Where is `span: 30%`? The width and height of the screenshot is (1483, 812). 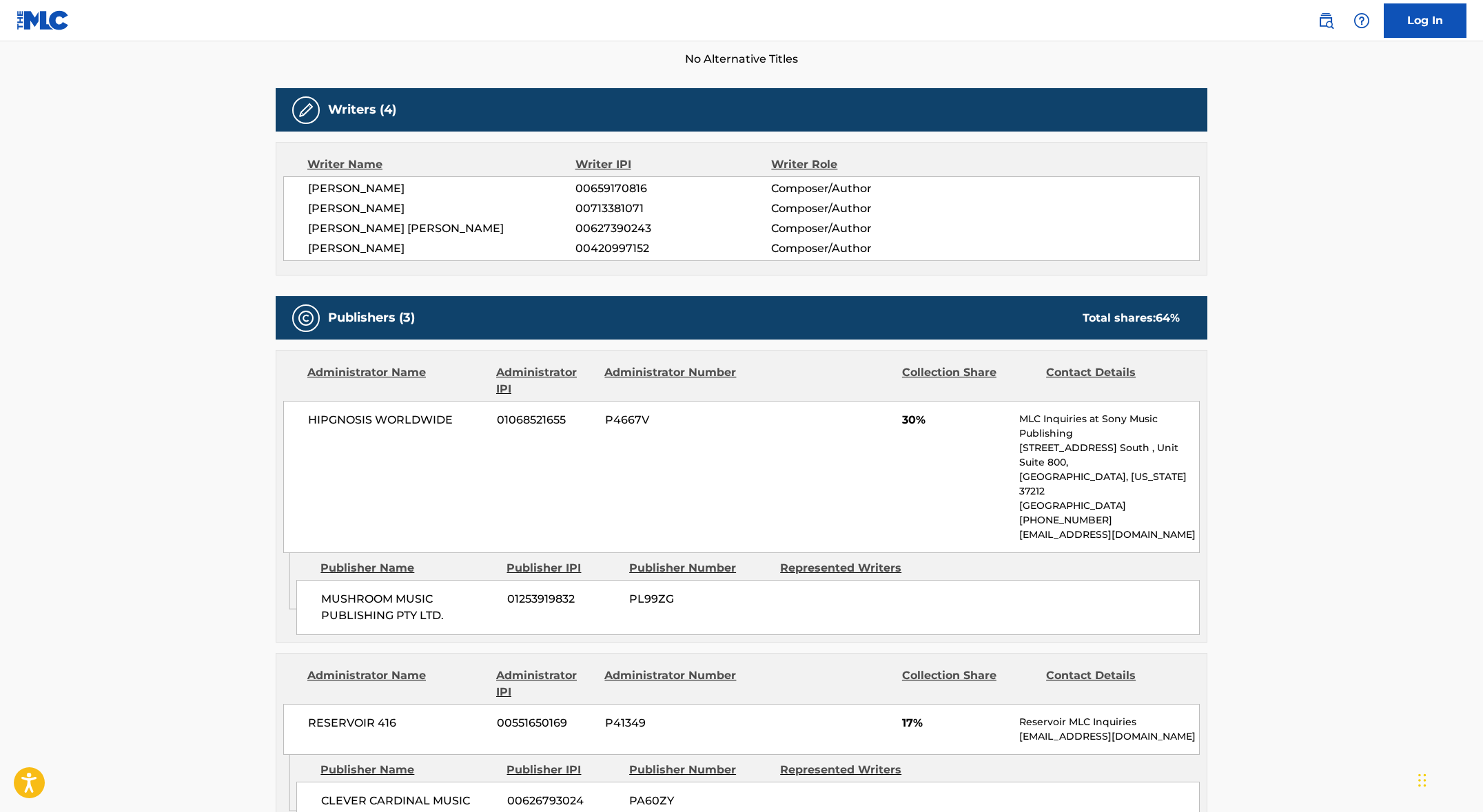
span: 30% is located at coordinates (955, 420).